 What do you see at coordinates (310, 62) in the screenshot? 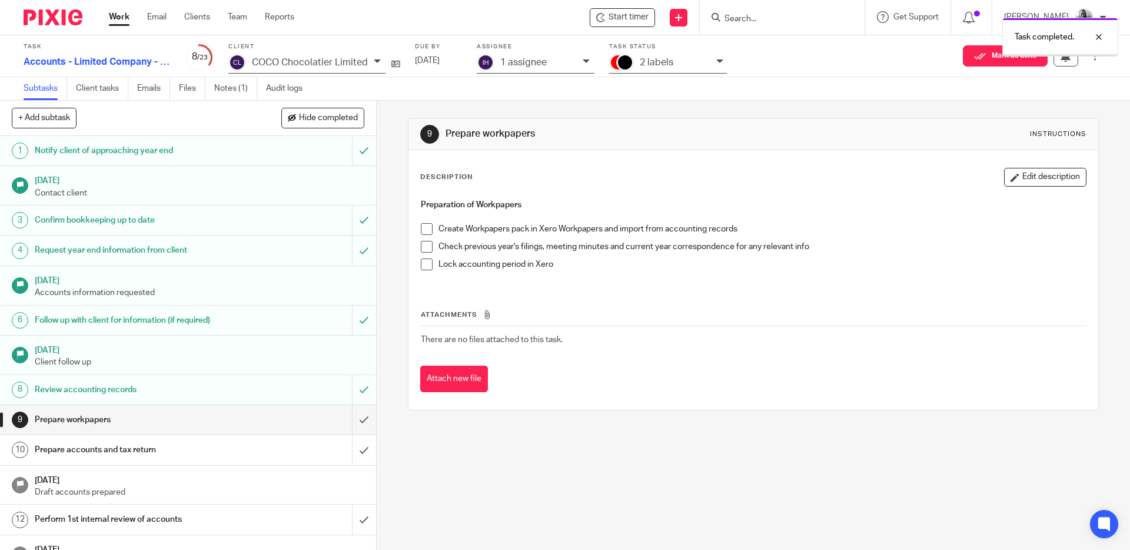
I see `p: COCO Chocolatier Limited` at bounding box center [310, 62].